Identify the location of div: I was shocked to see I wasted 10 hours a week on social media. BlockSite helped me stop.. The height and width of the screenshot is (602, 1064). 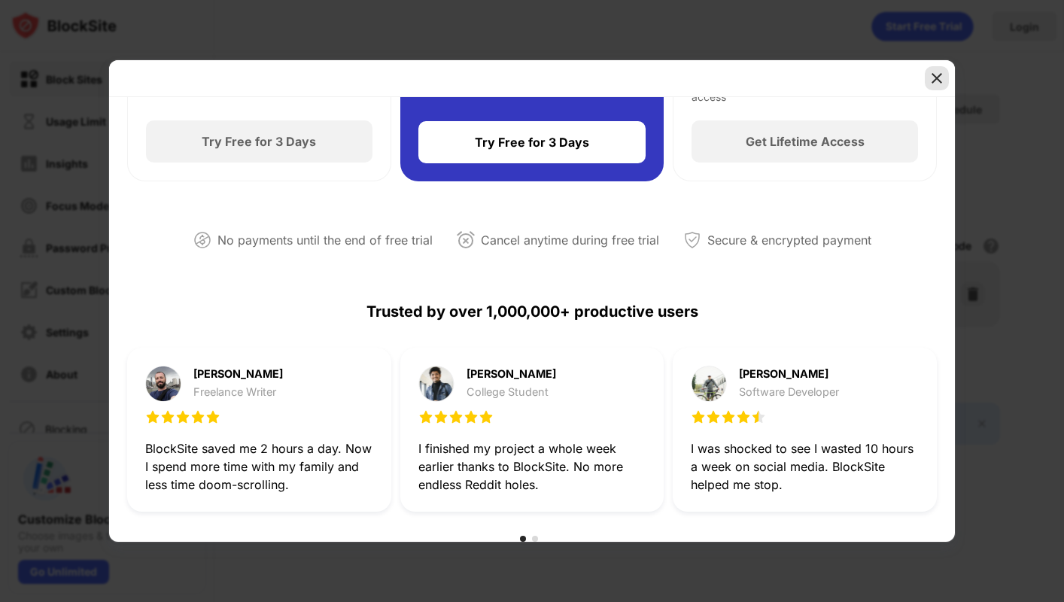
(805, 467).